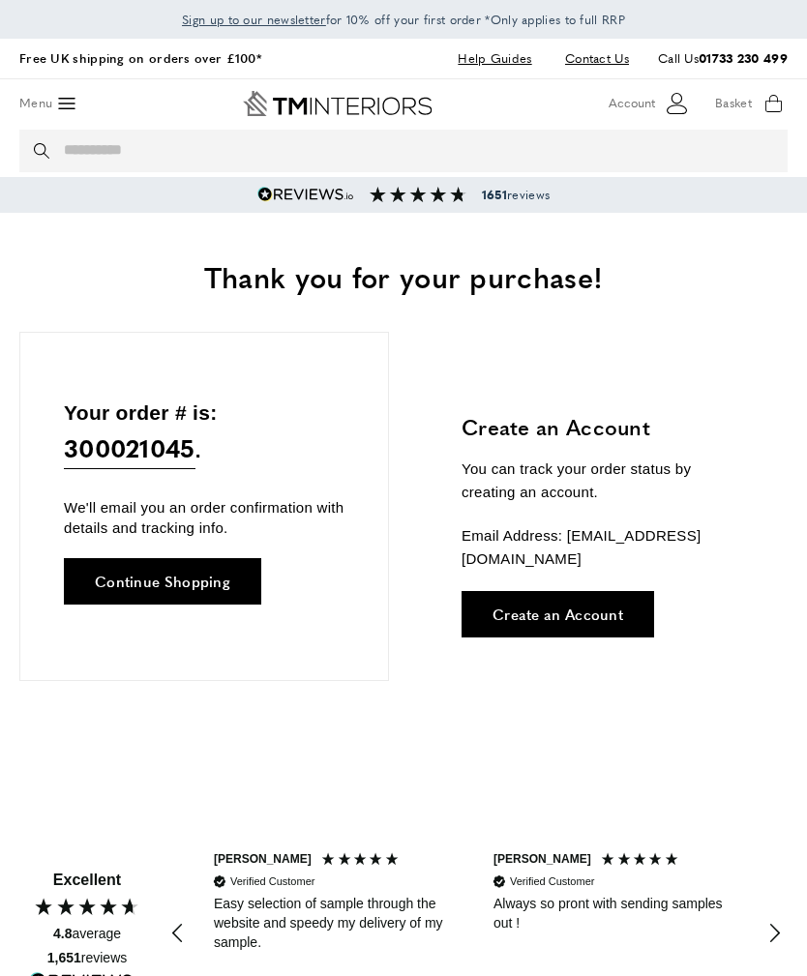 The width and height of the screenshot is (807, 976). I want to click on a: Sign up to our newsletter, so click(254, 19).